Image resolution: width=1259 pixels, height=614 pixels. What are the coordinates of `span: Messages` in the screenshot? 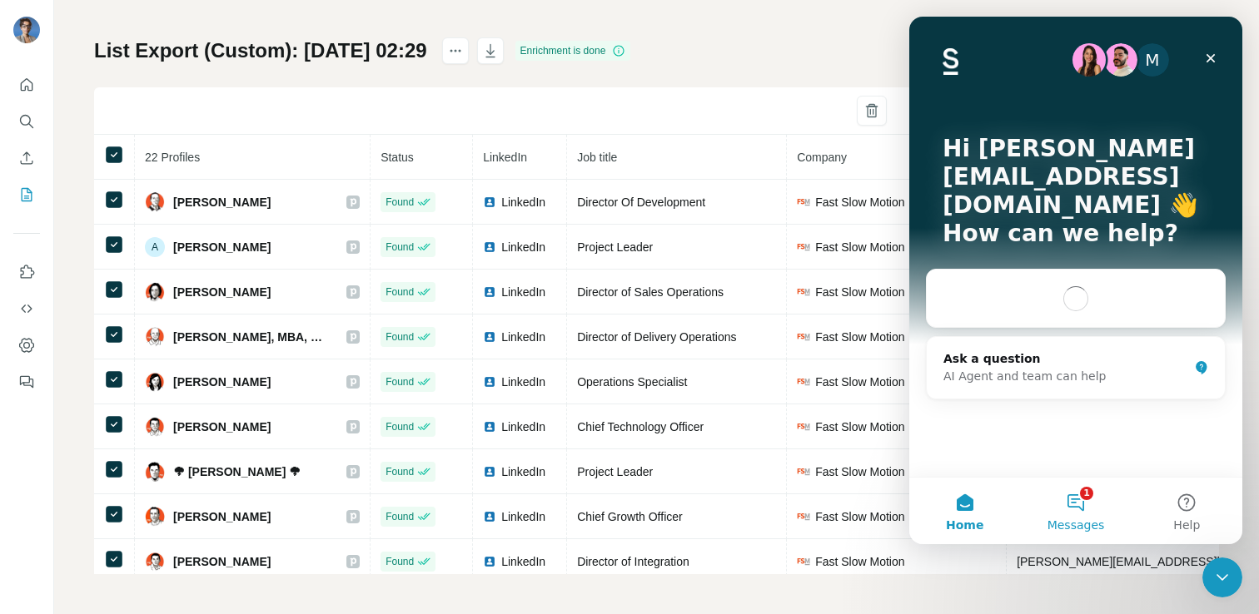 It's located at (167, 509).